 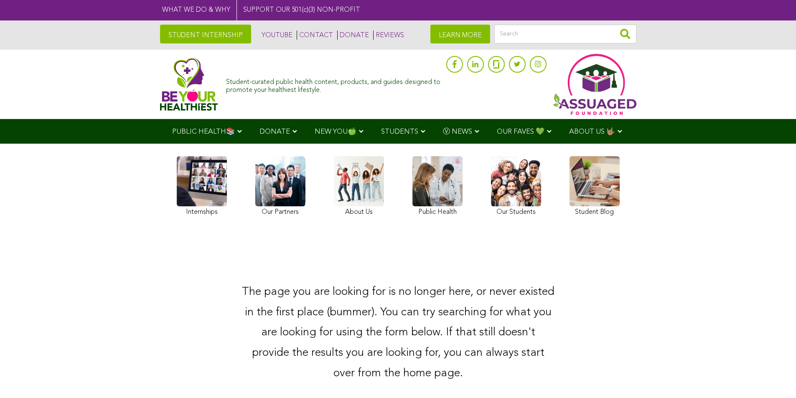 What do you see at coordinates (389, 35) in the screenshot?
I see `a: REVIEWS` at bounding box center [389, 35].